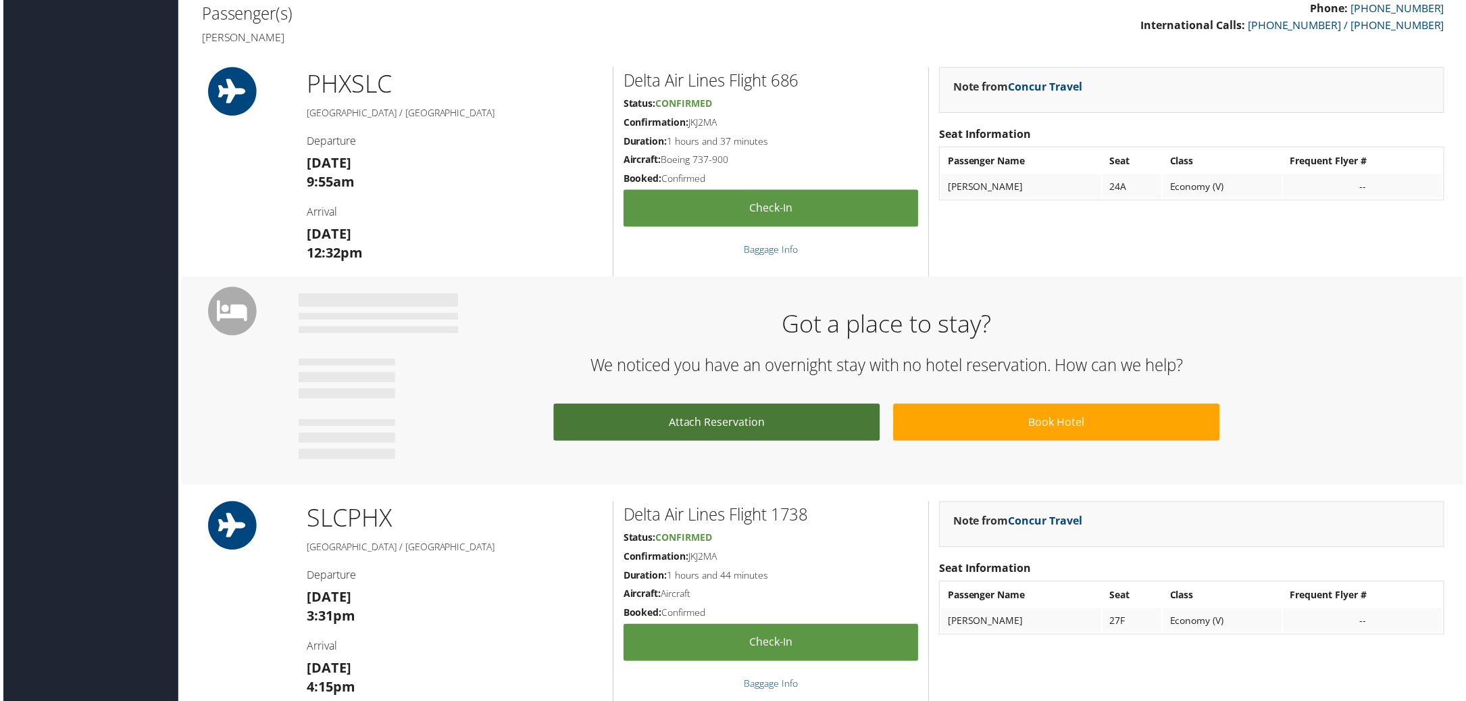 The image size is (1466, 701). I want to click on h1: SLC PHX, so click(453, 520).